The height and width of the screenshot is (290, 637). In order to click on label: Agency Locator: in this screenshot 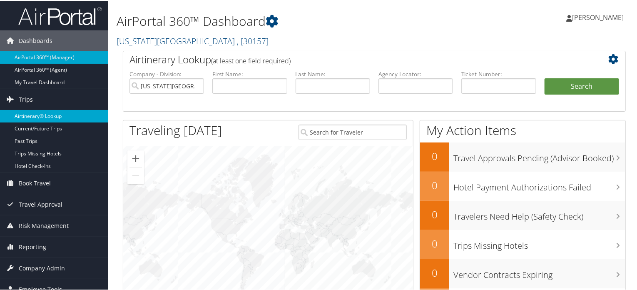, I will do `click(416, 73)`.